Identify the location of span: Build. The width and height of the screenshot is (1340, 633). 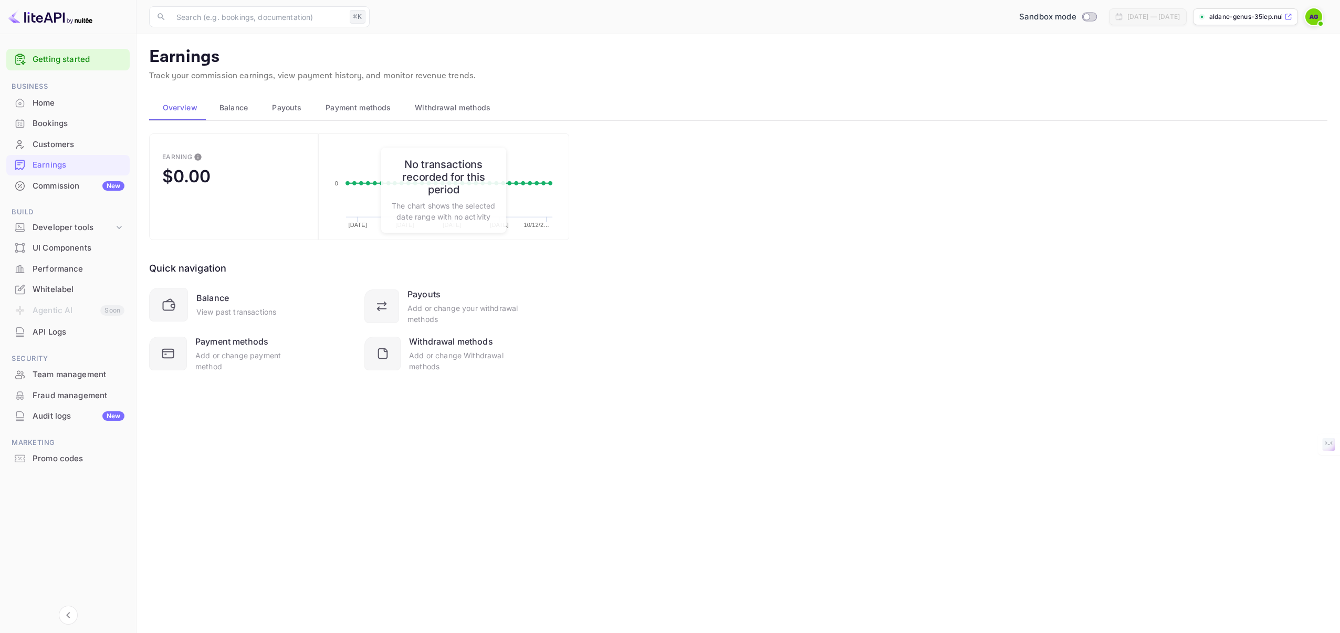
(68, 212).